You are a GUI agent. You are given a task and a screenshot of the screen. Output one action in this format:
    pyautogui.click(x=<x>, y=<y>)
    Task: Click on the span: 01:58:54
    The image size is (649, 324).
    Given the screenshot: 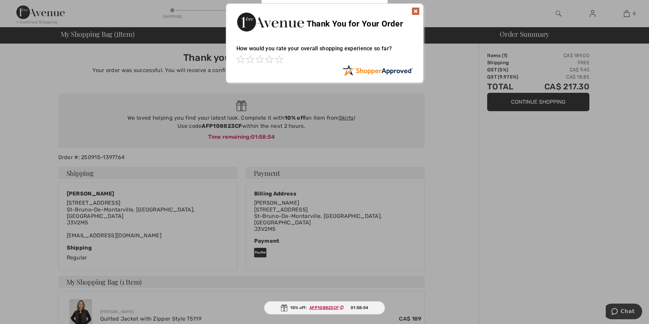 What is the action you would take?
    pyautogui.click(x=359, y=308)
    